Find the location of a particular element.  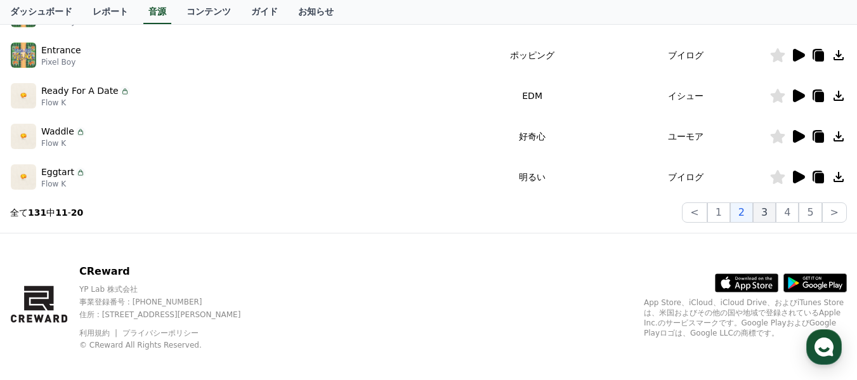

button: 1 is located at coordinates (719, 213).